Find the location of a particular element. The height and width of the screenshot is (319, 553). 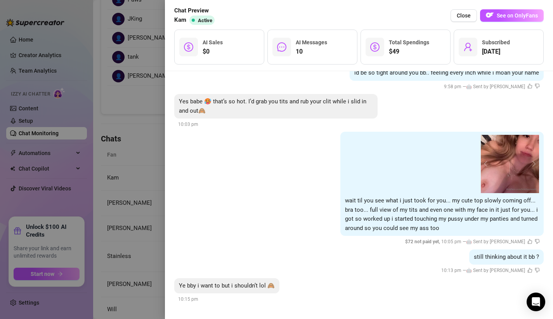

span: Yes babe 🥵 that’s so hot. I’d grab you tits and rub your clit while i slid in and out🙈 is located at coordinates (272, 106).